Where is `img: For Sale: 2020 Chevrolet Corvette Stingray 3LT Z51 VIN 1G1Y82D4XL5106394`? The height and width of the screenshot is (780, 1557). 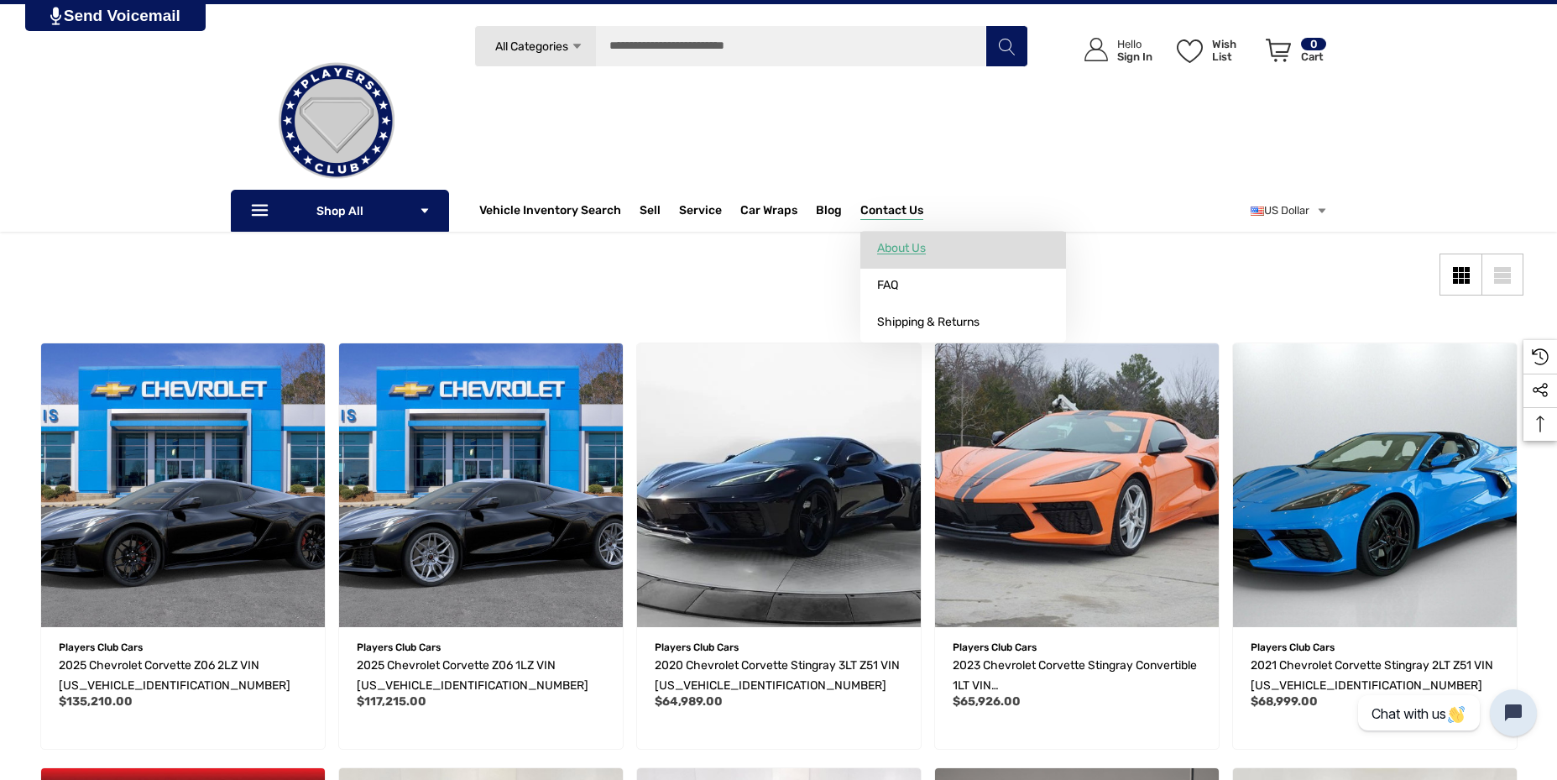 img: For Sale: 2020 Chevrolet Corvette Stingray 3LT Z51 VIN 1G1Y82D4XL5106394 is located at coordinates (779, 485).